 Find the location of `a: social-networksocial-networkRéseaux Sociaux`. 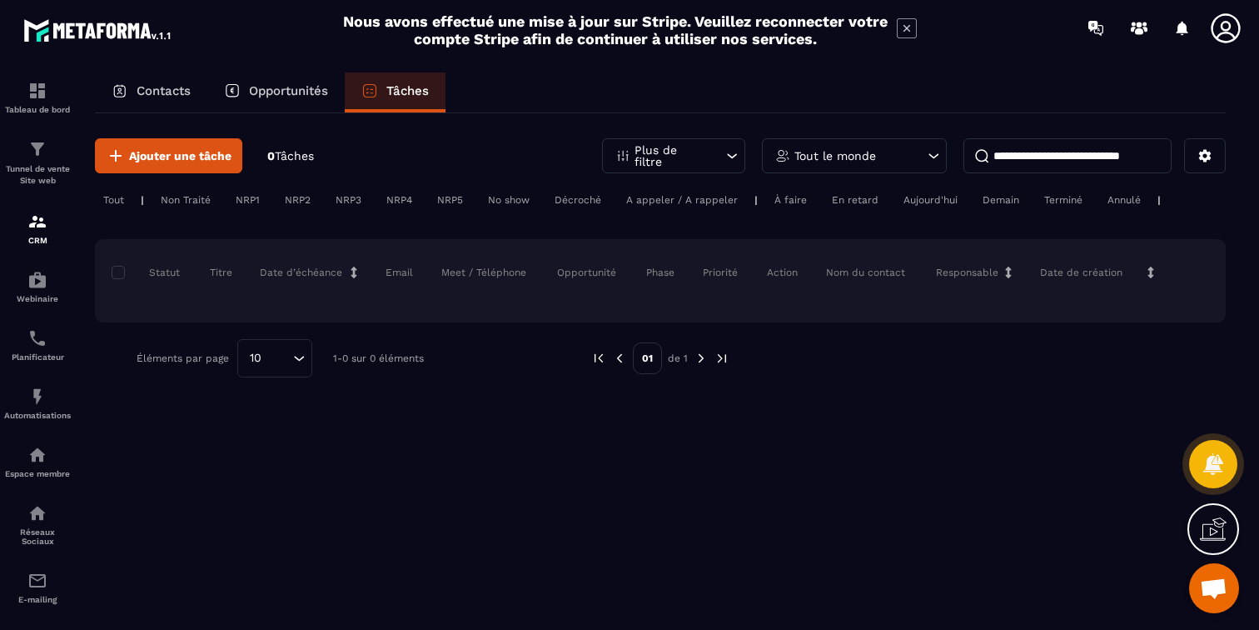

a: social-networksocial-networkRéseaux Sociaux is located at coordinates (37, 524).